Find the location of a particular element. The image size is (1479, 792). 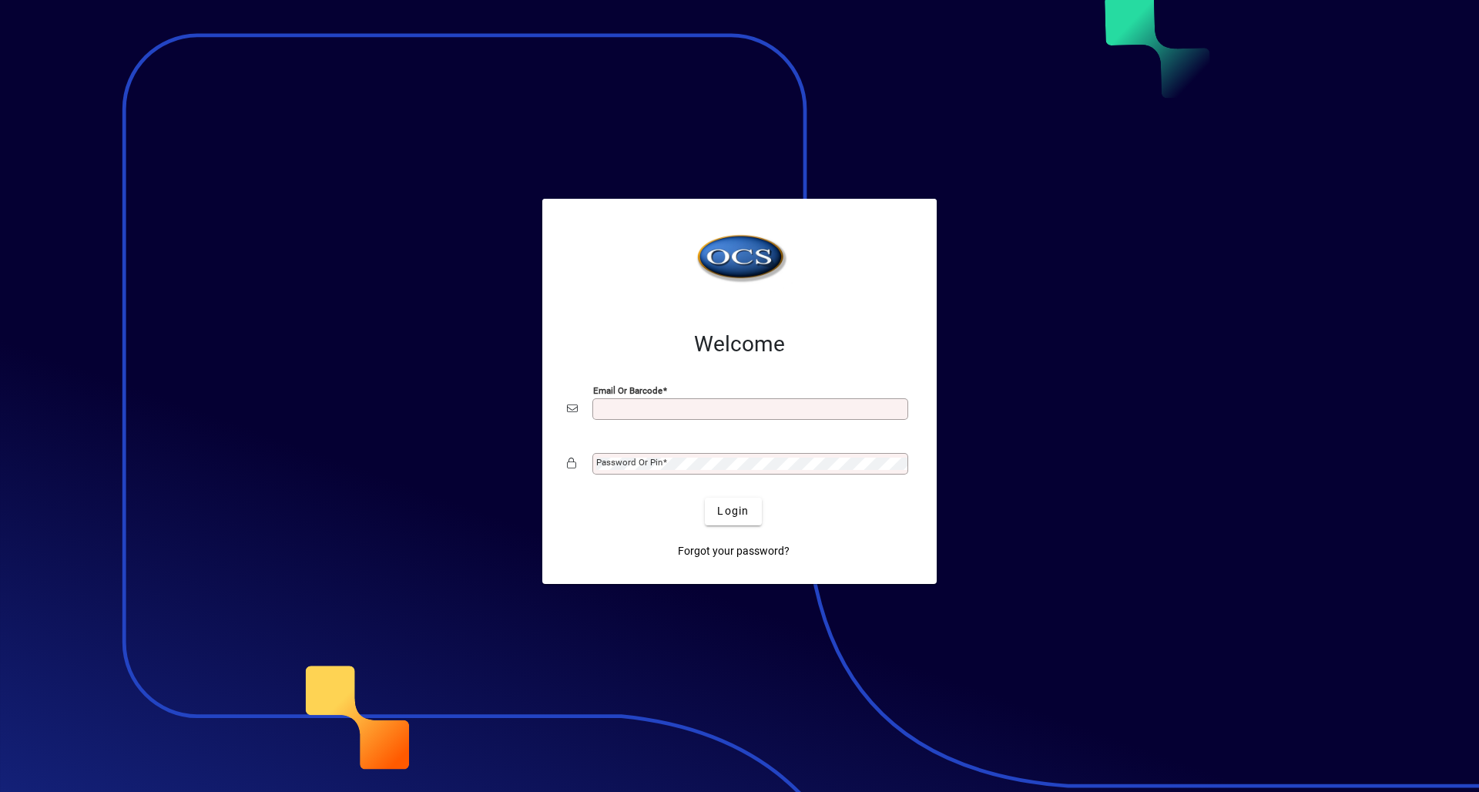

span: Forgot your password? is located at coordinates (734, 551).